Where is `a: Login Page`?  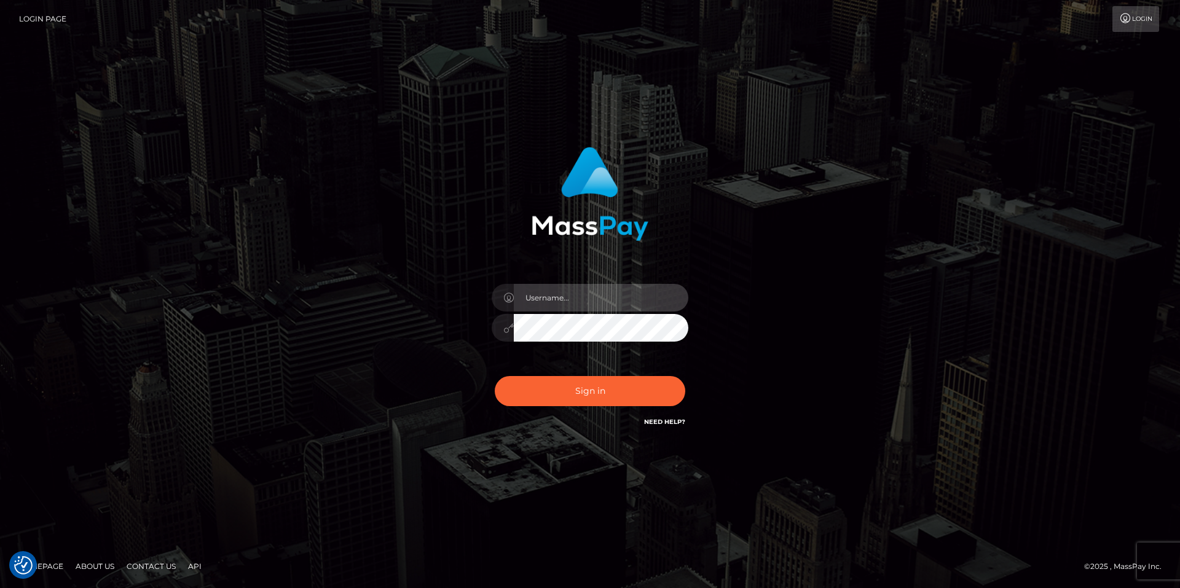
a: Login Page is located at coordinates (42, 19).